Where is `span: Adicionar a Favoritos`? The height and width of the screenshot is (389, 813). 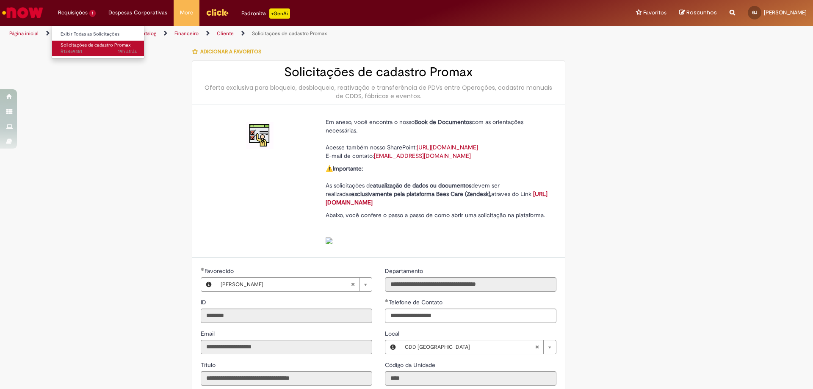 span: Adicionar a Favoritos is located at coordinates (231, 52).